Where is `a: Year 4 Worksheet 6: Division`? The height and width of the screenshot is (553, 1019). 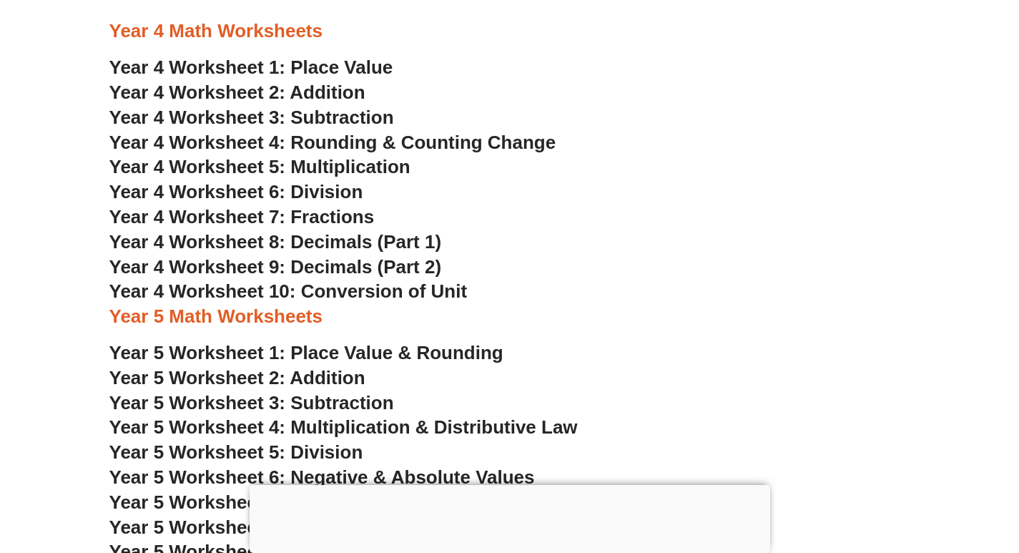
a: Year 4 Worksheet 6: Division is located at coordinates (236, 192).